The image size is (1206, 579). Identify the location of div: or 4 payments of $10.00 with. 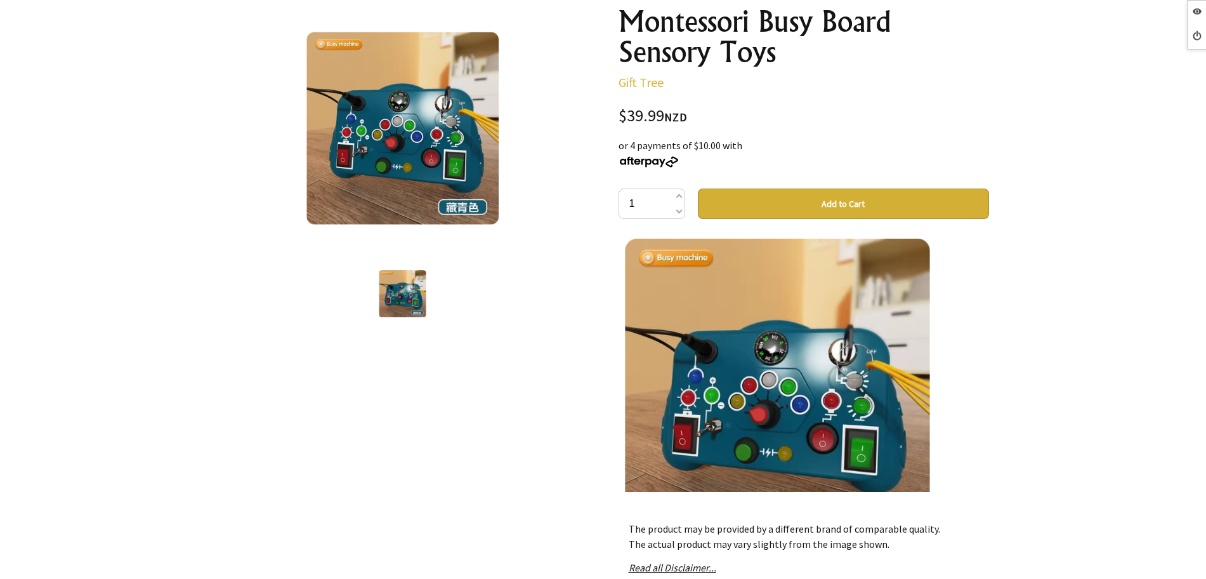
(804, 153).